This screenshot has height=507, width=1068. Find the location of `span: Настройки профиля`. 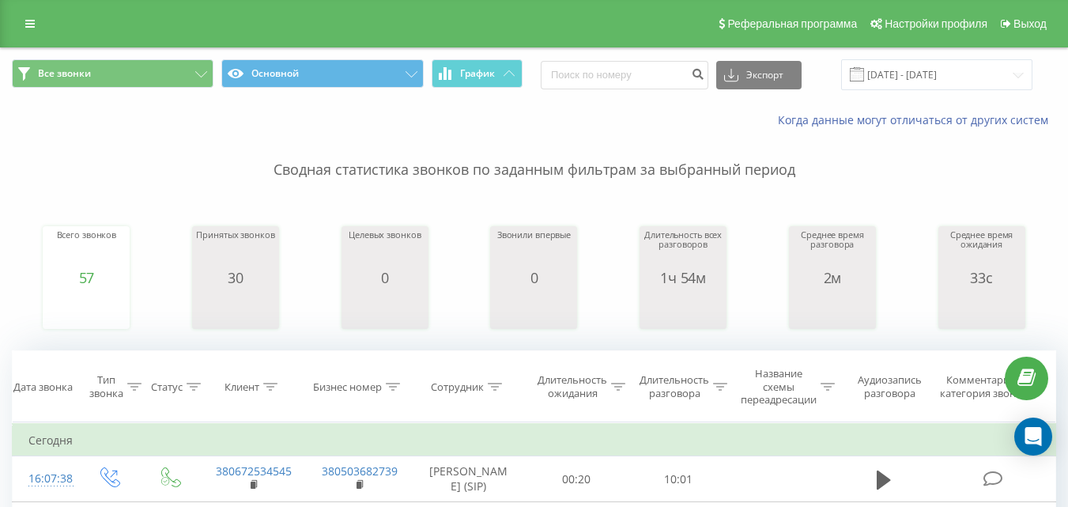

span: Настройки профиля is located at coordinates (936, 24).